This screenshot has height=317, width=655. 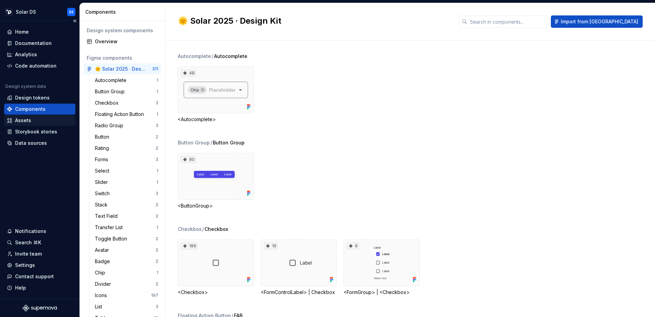 What do you see at coordinates (122, 30) in the screenshot?
I see `div: Design system components` at bounding box center [122, 30].